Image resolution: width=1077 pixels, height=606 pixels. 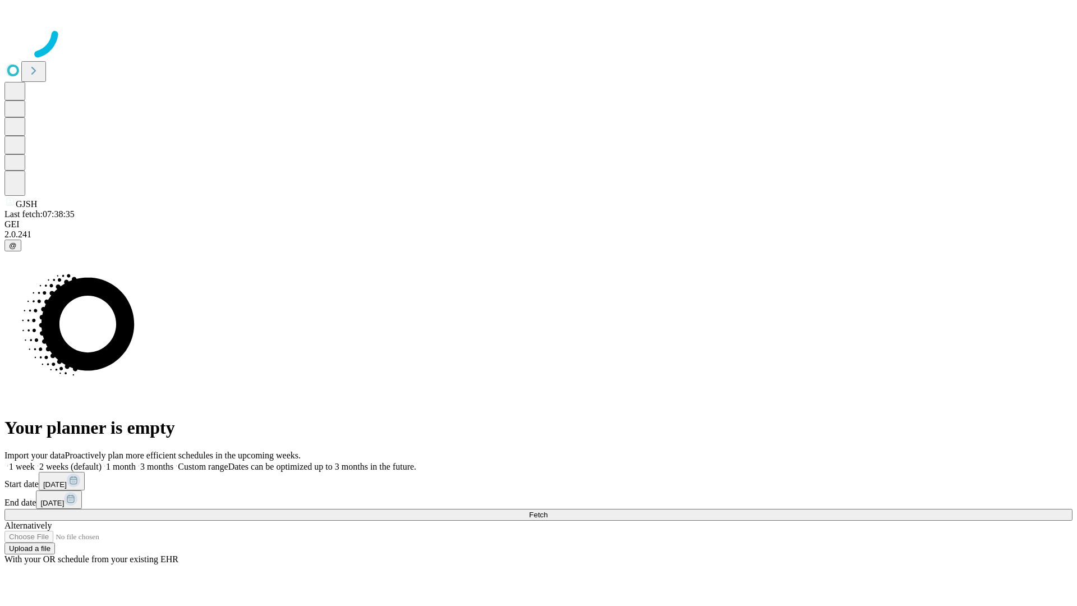 I want to click on span: Alternatively, so click(x=28, y=525).